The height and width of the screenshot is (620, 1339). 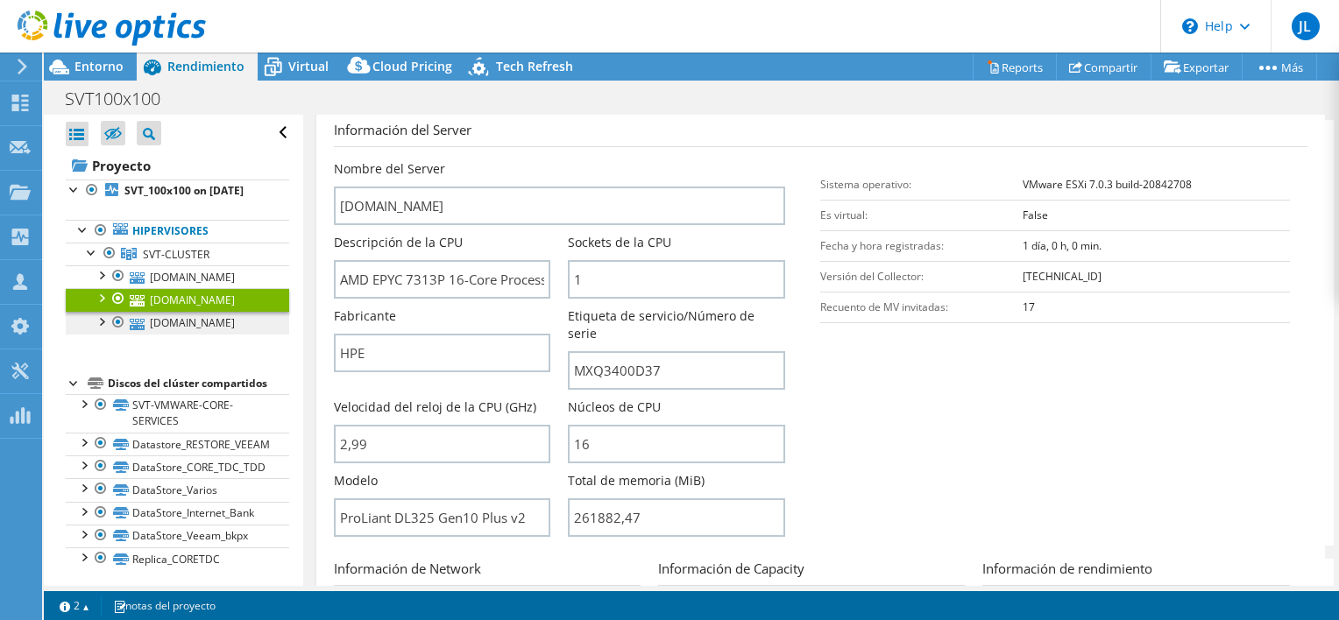 I want to click on label: Nombre del Server, so click(x=389, y=169).